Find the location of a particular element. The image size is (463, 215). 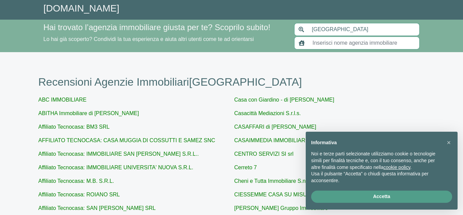

a: Affiliato Tecnocasa: M.B. S.R.L. is located at coordinates (76, 181).